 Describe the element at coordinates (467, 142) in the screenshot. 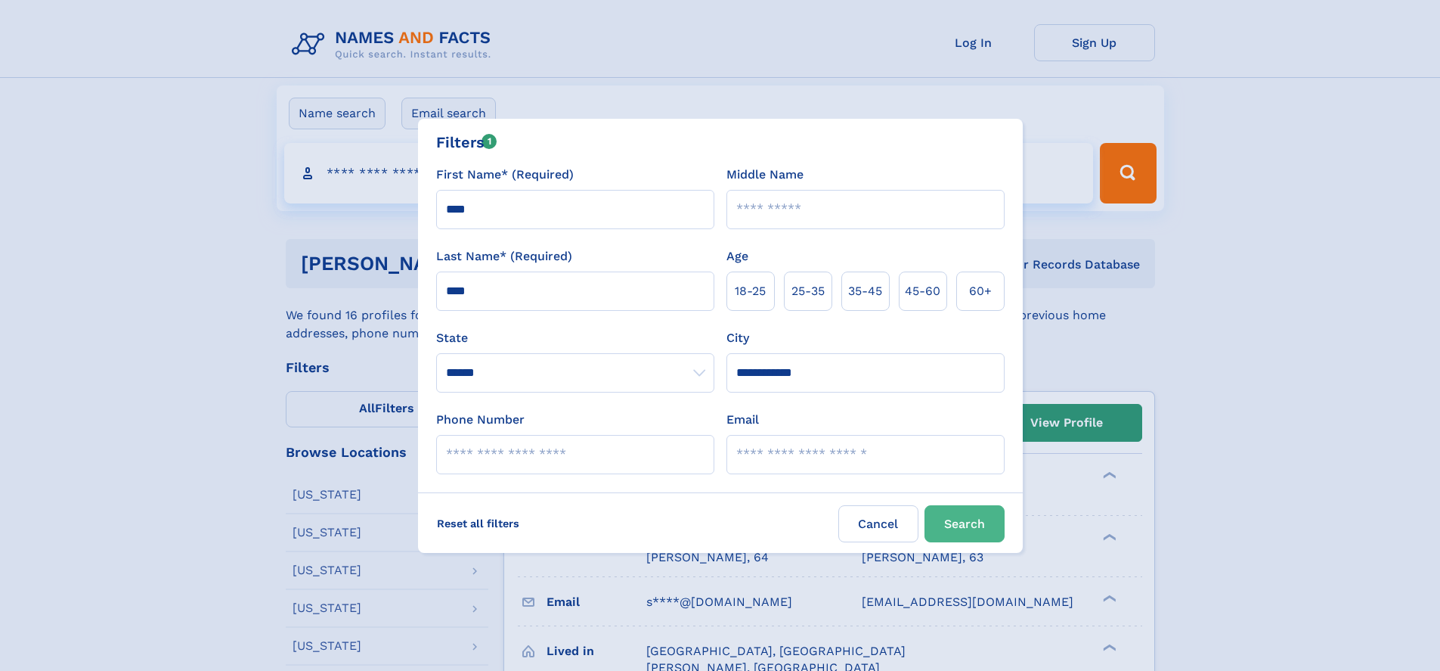

I see `div: Filters` at that location.